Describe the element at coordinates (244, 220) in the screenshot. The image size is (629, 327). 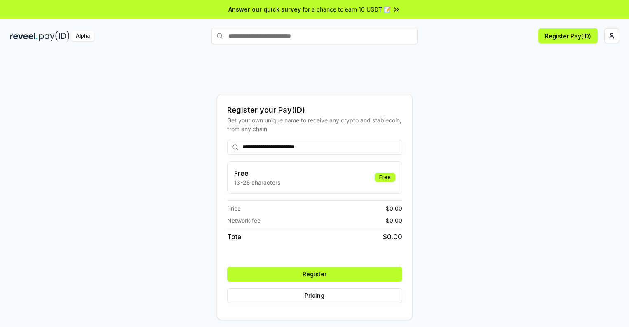
I see `span: Network fee` at that location.